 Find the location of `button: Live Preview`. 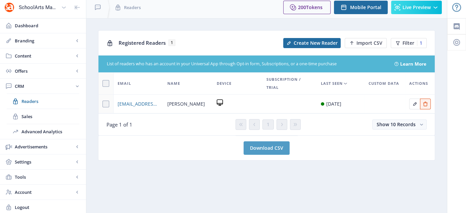

button: Live Preview is located at coordinates (416, 7).